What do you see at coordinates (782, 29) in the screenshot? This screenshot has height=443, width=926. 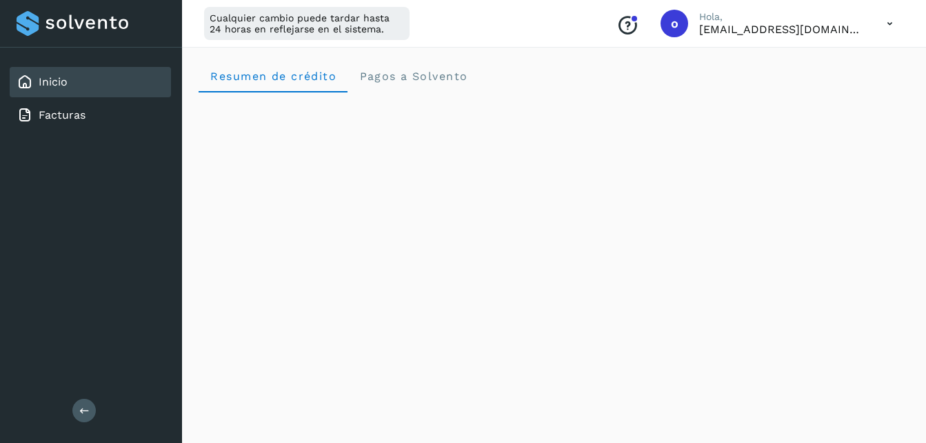 I see `p: ochavez@fralse.com` at bounding box center [782, 29].